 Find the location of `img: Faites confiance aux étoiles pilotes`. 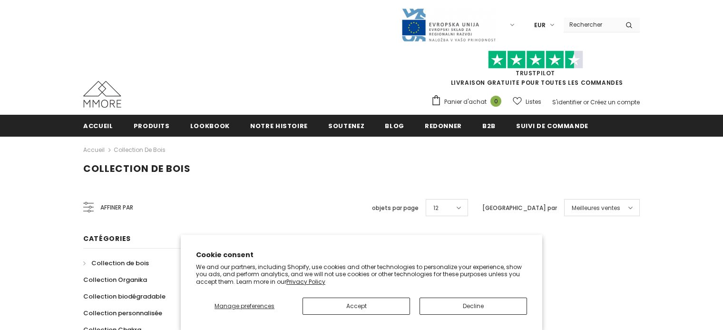

img: Faites confiance aux étoiles pilotes is located at coordinates (535, 59).